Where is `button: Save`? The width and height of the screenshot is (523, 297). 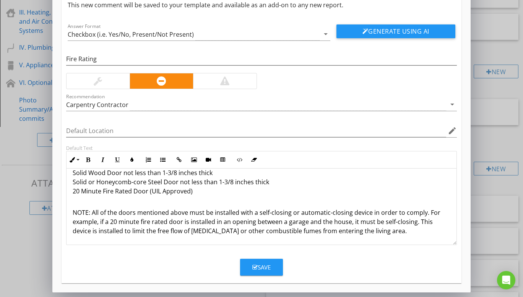
button: Save is located at coordinates (261, 267).